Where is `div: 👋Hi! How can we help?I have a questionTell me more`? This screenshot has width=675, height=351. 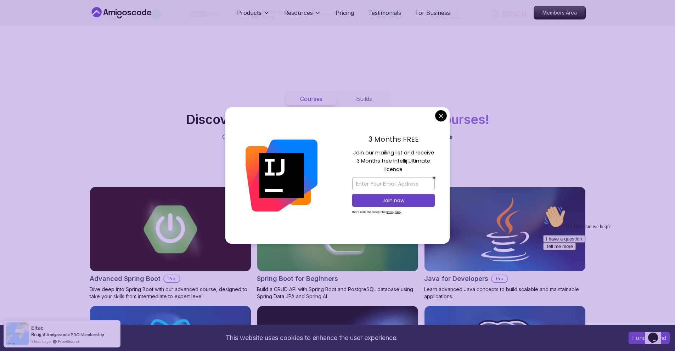 div: 👋Hi! How can we help?I have a questionTell me more is located at coordinates (67, 25).